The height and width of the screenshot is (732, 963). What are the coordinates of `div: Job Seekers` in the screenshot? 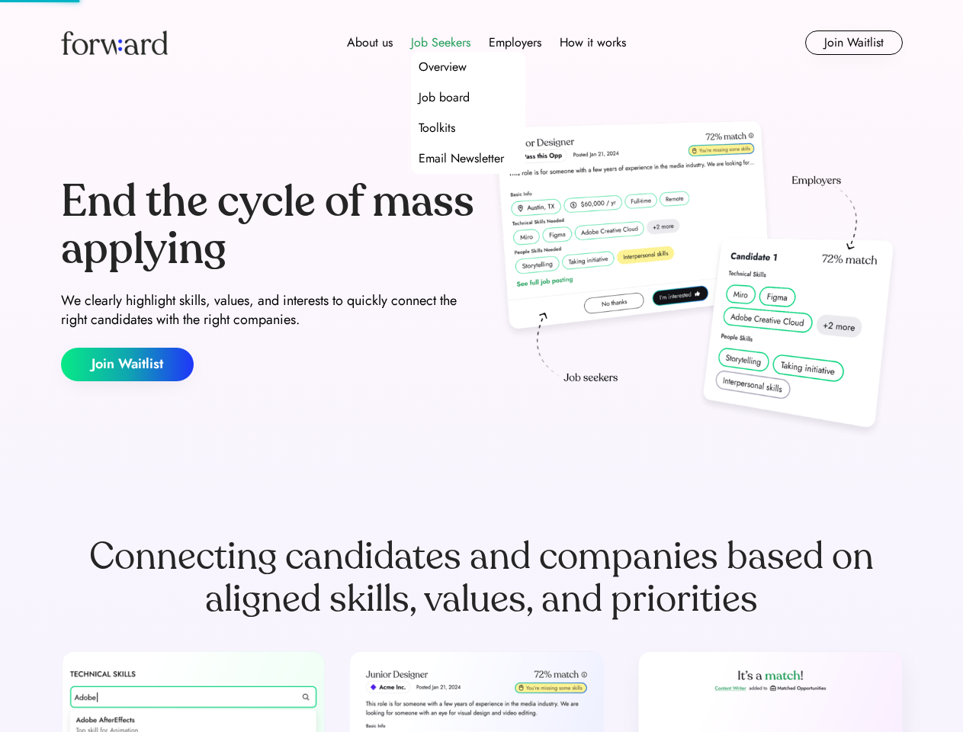 It's located at (441, 43).